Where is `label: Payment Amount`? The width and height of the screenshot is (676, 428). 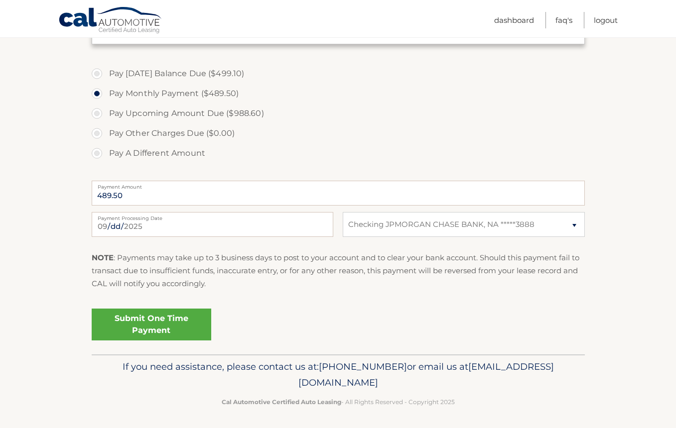
label: Payment Amount is located at coordinates (338, 185).